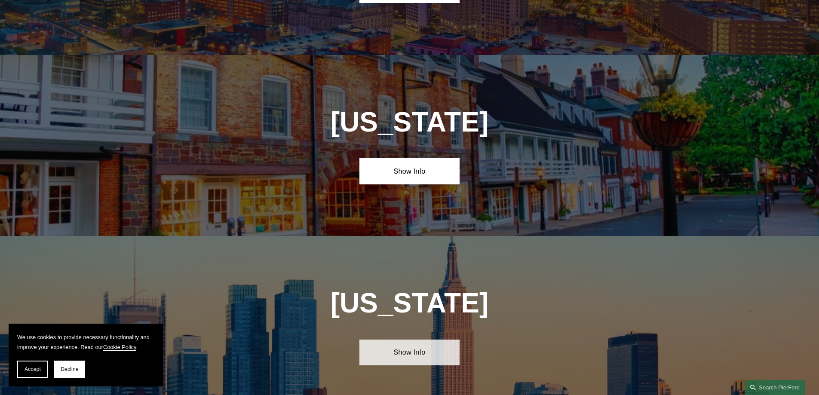  What do you see at coordinates (86, 342) in the screenshot?
I see `p: We use cookies to provide necessary functionality and improve your experience. Read our .` at bounding box center [86, 342].